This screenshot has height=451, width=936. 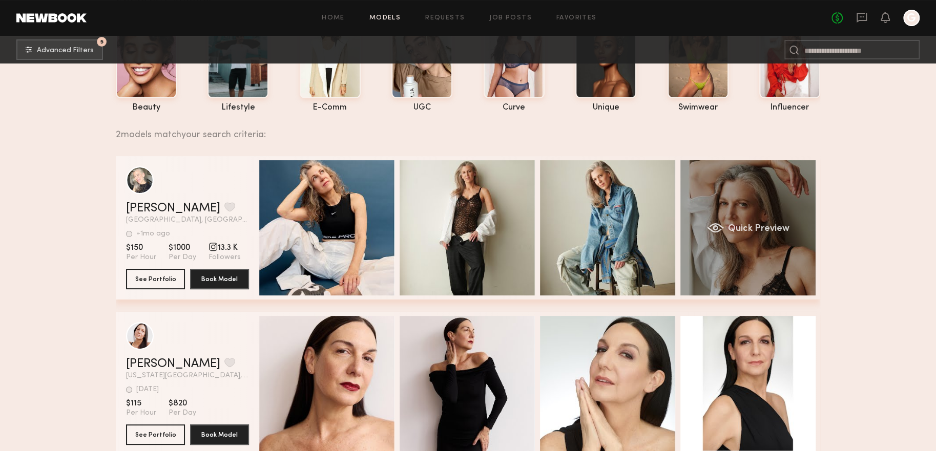 I want to click on span: $150, so click(x=141, y=248).